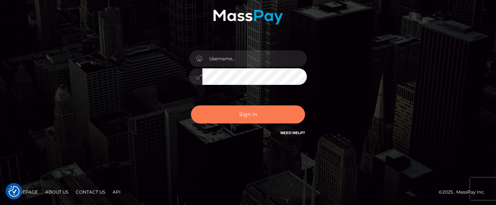 The height and width of the screenshot is (205, 496). What do you see at coordinates (248, 114) in the screenshot?
I see `button: Sign in` at bounding box center [248, 114].